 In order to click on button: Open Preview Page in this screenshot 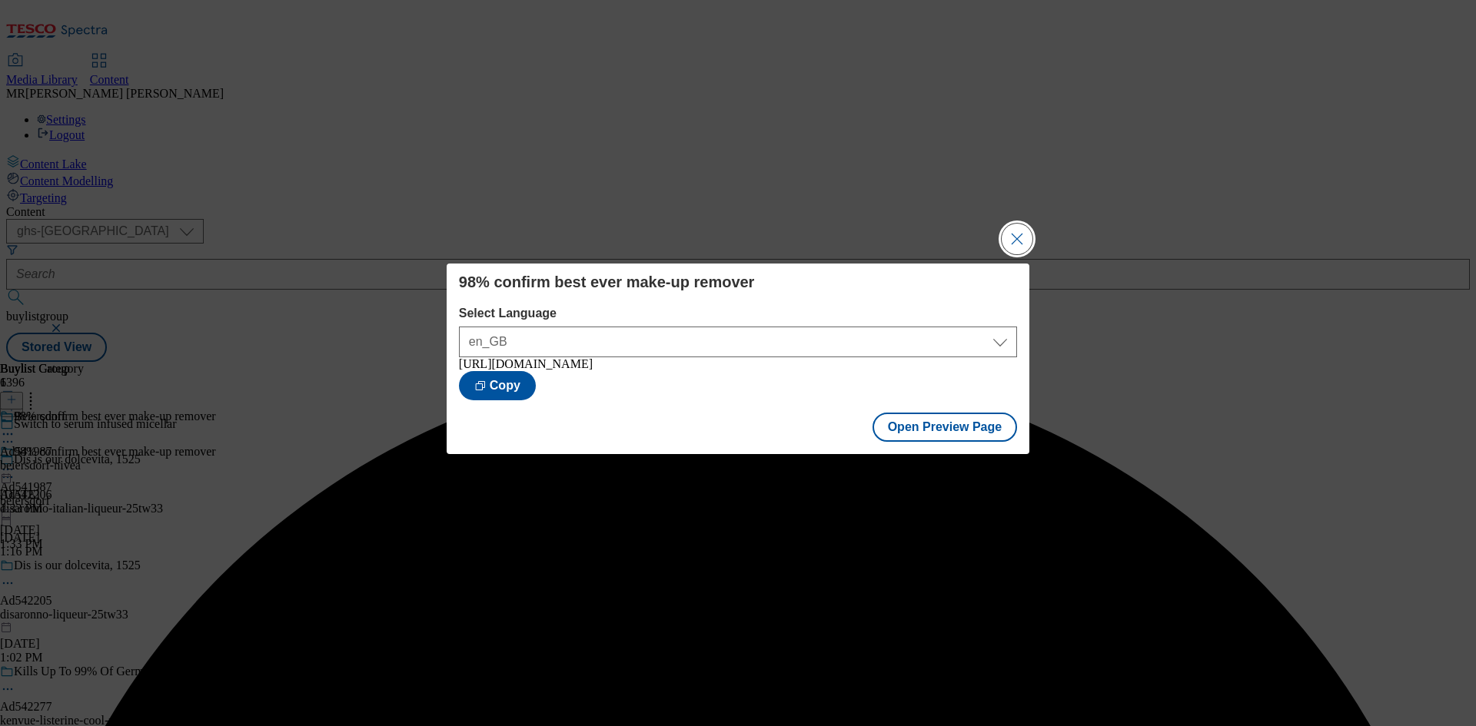, I will do `click(945, 427)`.